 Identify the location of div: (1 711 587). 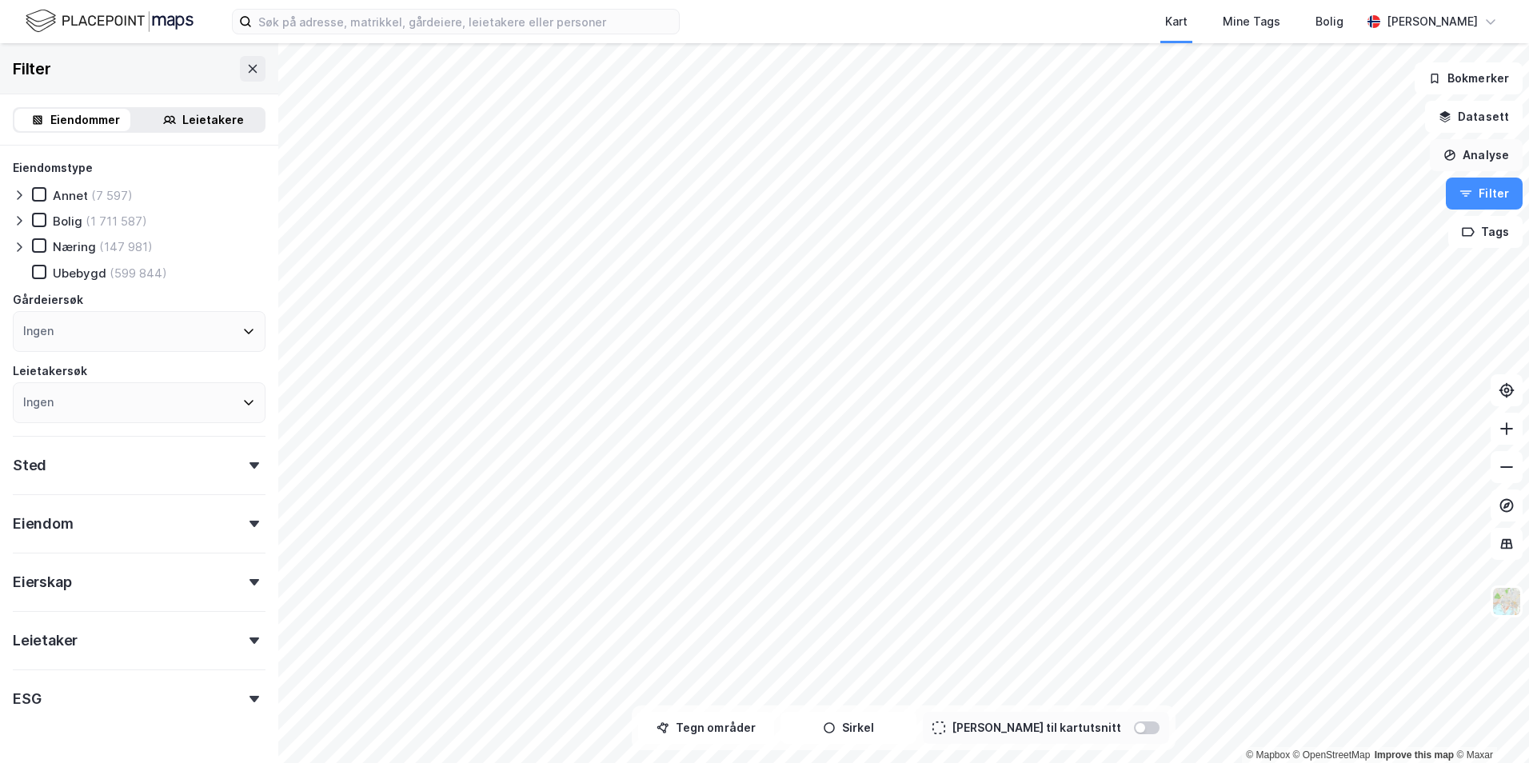
(116, 221).